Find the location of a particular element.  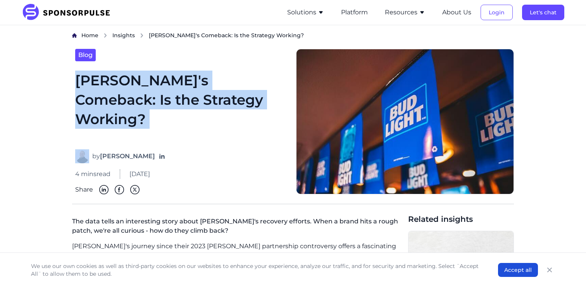

button: Accept all is located at coordinates (518, 270).